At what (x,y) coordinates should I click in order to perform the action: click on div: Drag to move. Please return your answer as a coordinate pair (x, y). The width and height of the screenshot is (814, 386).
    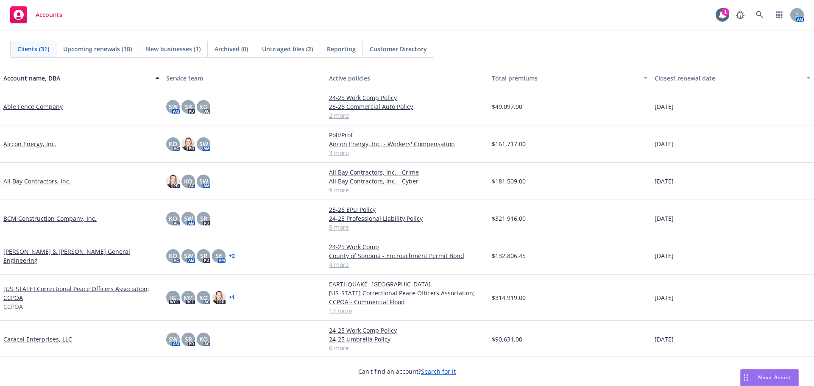
    Looking at the image, I should click on (746, 378).